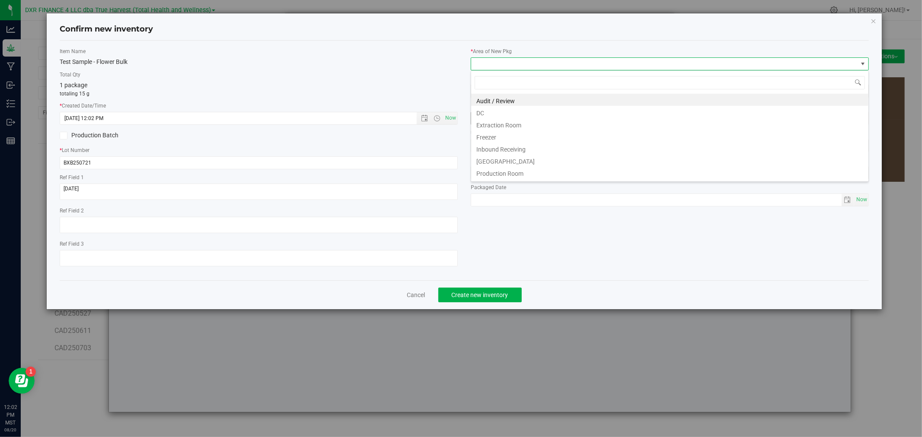 The width and height of the screenshot is (922, 437). I want to click on a: Cancel, so click(416, 295).